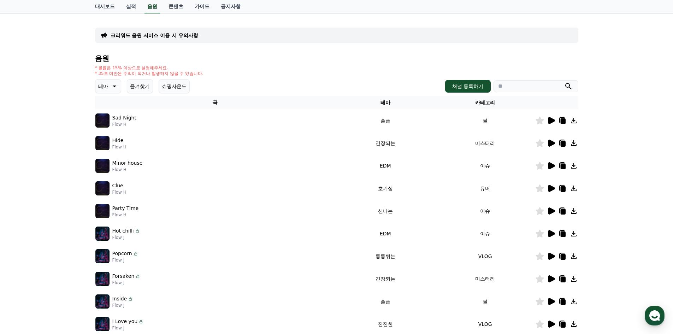 The height and width of the screenshot is (334, 673). What do you see at coordinates (108, 86) in the screenshot?
I see `button: 테마` at bounding box center [108, 86].